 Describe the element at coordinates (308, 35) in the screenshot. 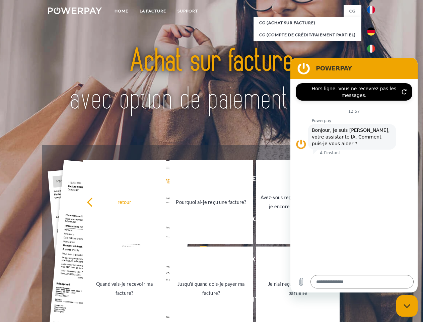

I see `a: CG (Compte de crédit/paiement partiel)` at that location.